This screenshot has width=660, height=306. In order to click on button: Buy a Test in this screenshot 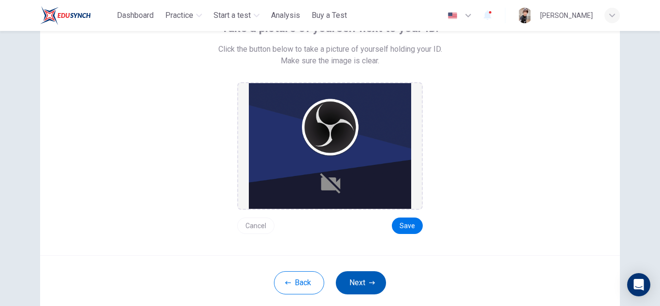, I will do `click(329, 15)`.